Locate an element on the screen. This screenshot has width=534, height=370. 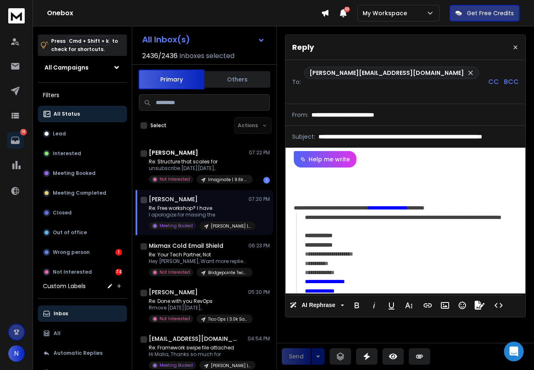
p: Out of office is located at coordinates (70, 233).